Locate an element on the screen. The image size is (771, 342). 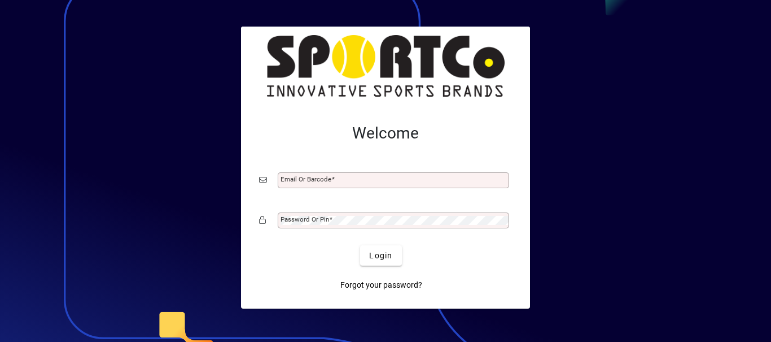
mat-label: Password or Pin is located at coordinates (305, 219).